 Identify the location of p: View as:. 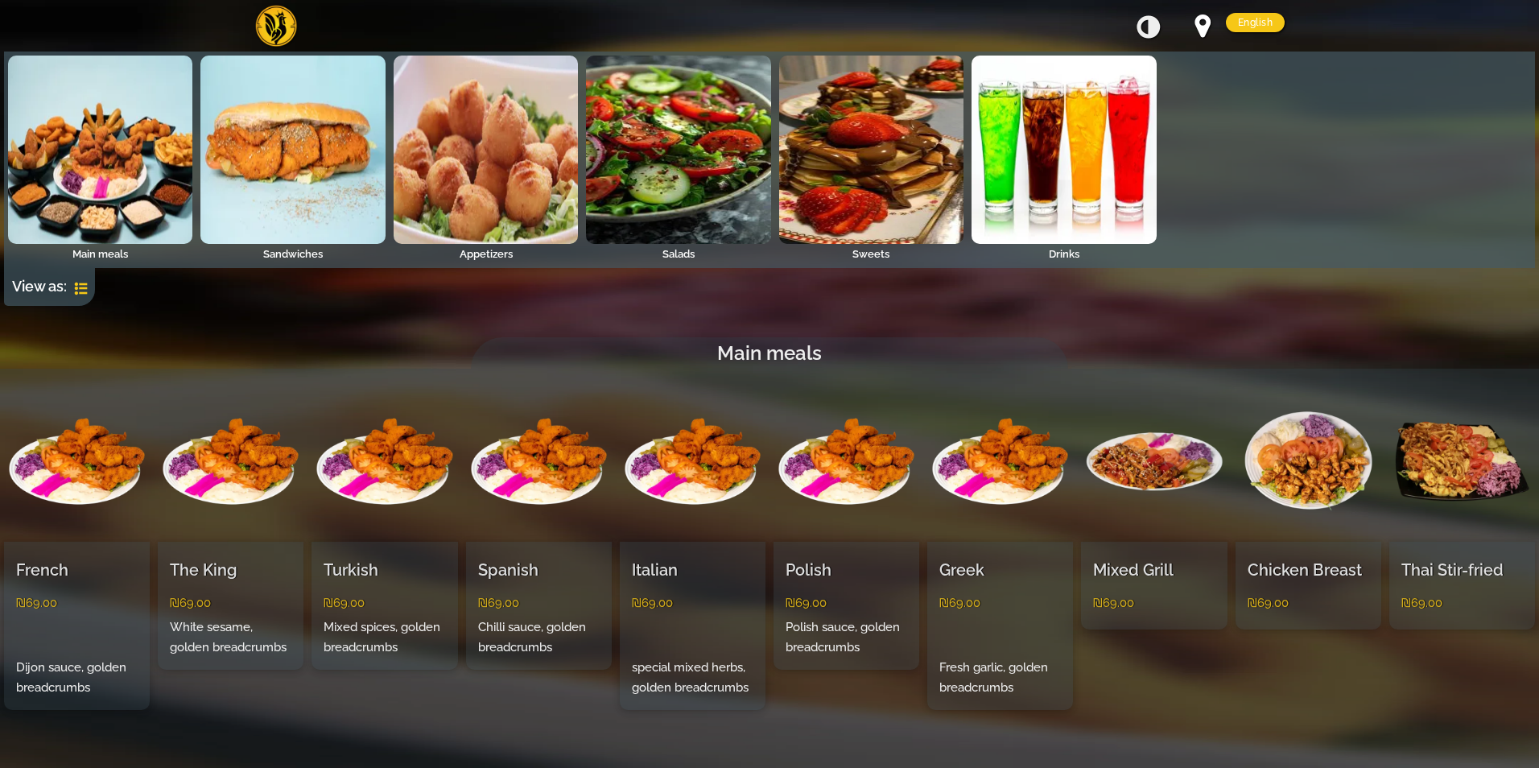
(39, 286).